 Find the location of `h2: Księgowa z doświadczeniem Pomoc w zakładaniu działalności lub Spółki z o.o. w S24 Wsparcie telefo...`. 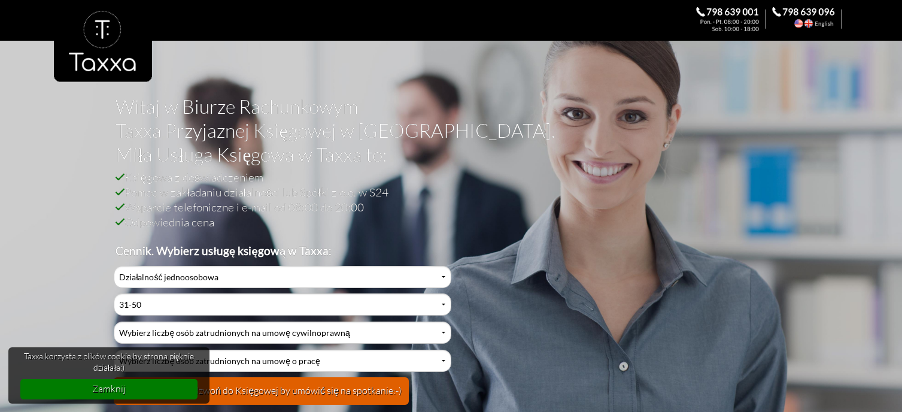

h2: Księgowa z doświadczeniem Pomoc w zakładaniu działalności lub Spółki z o.o. w S24 Wsparcie telefo... is located at coordinates (446, 214).